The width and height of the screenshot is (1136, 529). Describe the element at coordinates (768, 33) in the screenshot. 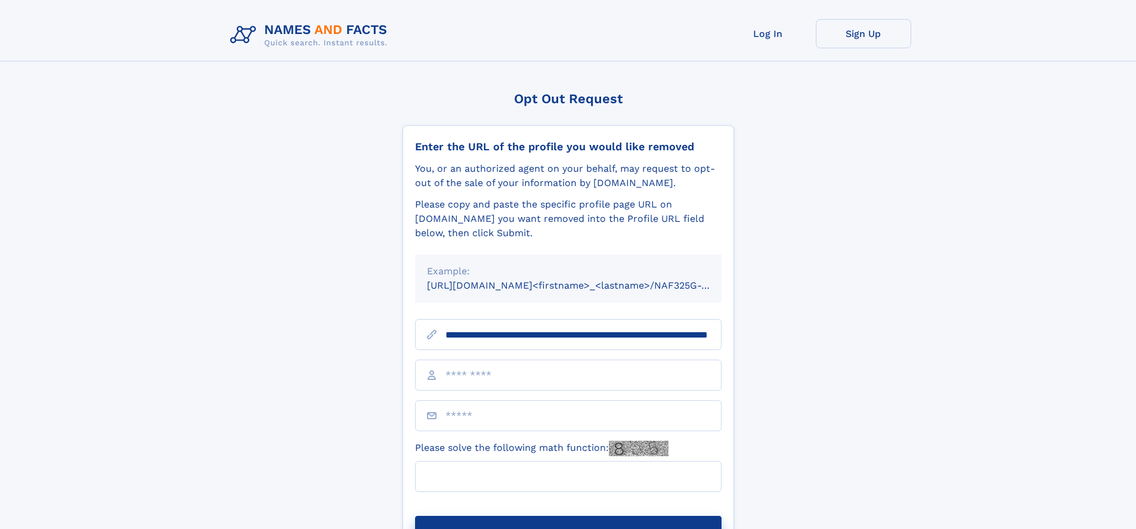

I see `a: Log In` at that location.